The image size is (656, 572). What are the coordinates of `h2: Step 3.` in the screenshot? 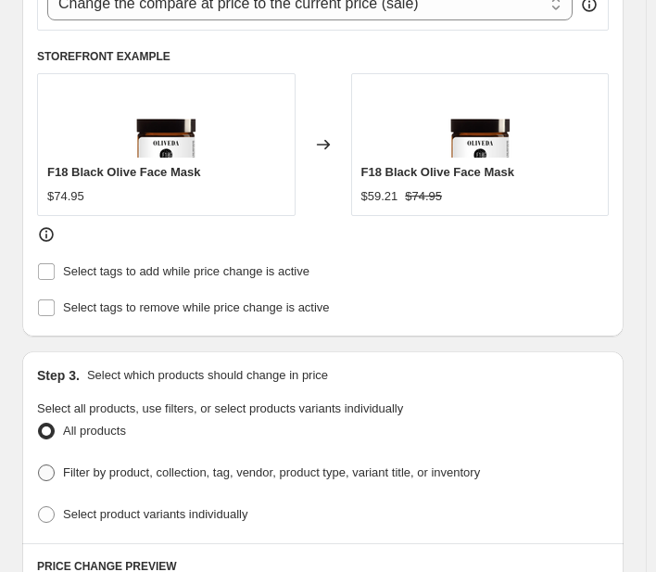 It's located at (58, 375).